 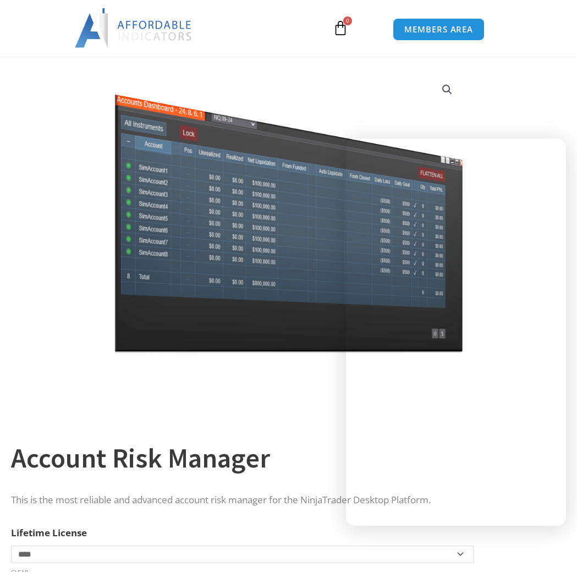 What do you see at coordinates (134, 28) in the screenshot?
I see `img: LogoAI` at bounding box center [134, 28].